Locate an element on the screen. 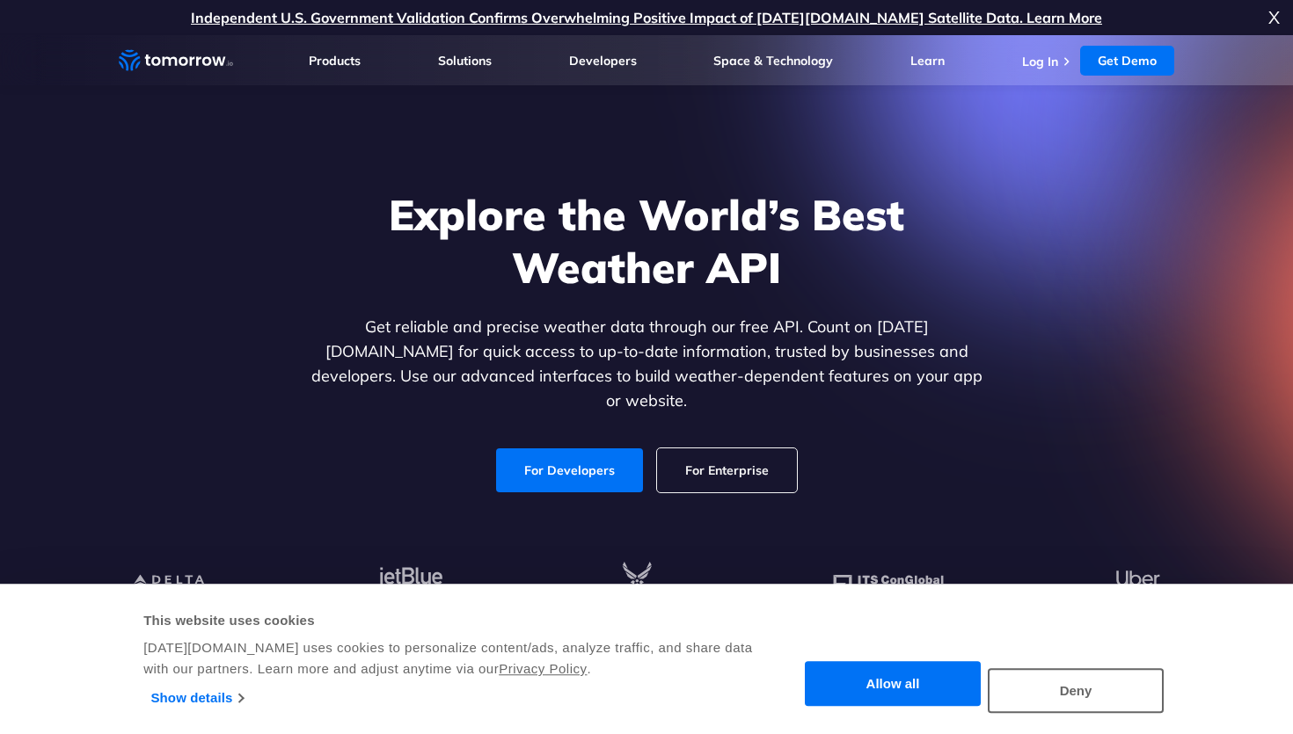 The image size is (1293, 734). a: Learn is located at coordinates (927, 61).